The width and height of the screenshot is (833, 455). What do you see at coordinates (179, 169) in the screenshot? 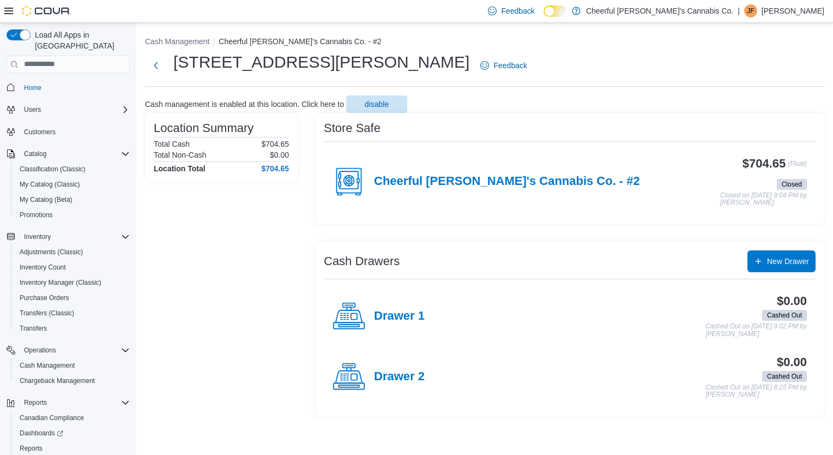
I see `h4: Location Total` at bounding box center [179, 169].